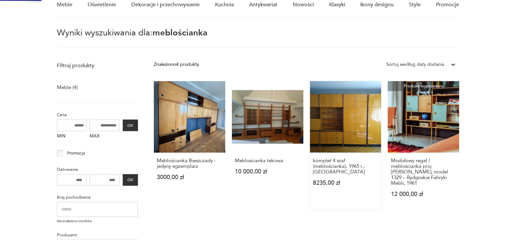 This screenshot has height=240, width=516. I want to click on p: Promocja, so click(76, 153).